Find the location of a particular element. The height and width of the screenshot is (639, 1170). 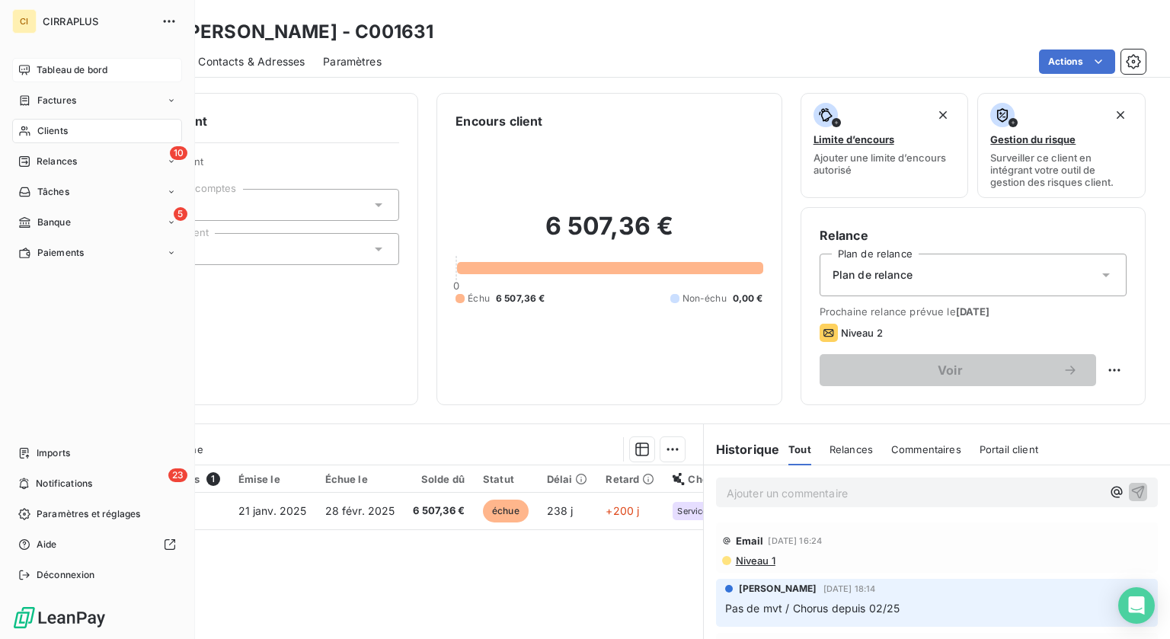

span: Plan de relance is located at coordinates (872, 275).